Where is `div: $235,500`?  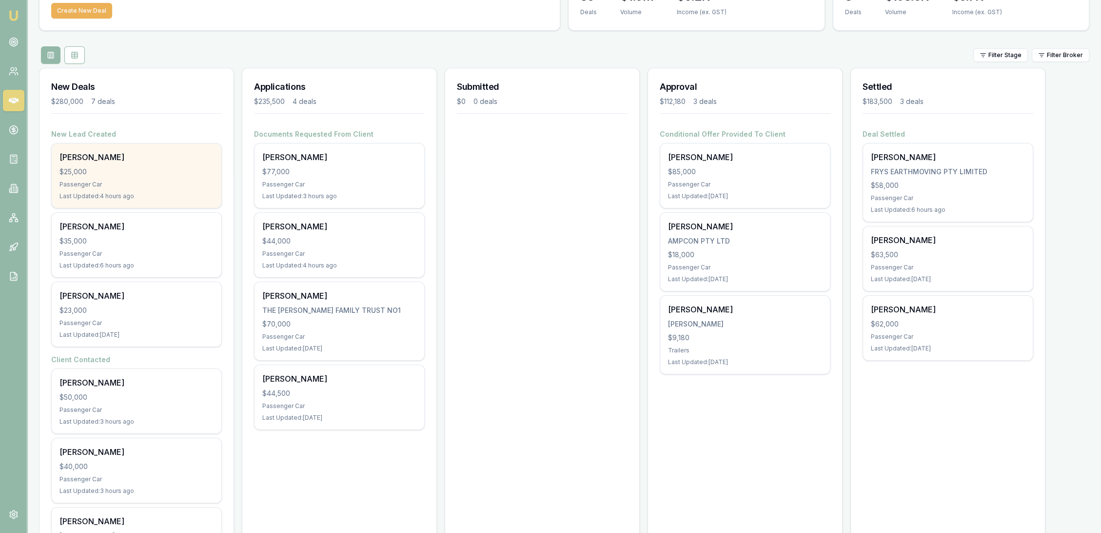
div: $235,500 is located at coordinates (269, 101).